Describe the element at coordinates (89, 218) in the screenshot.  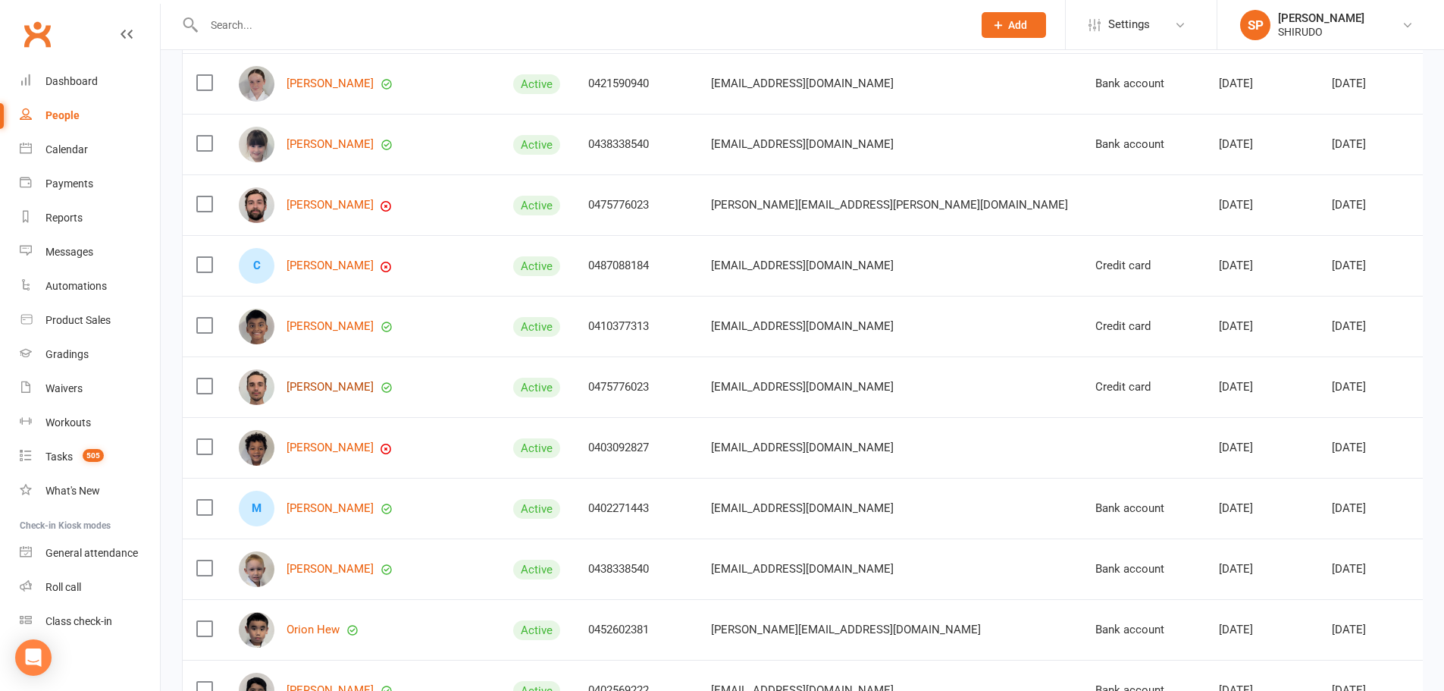
I see `a: Reports` at that location.